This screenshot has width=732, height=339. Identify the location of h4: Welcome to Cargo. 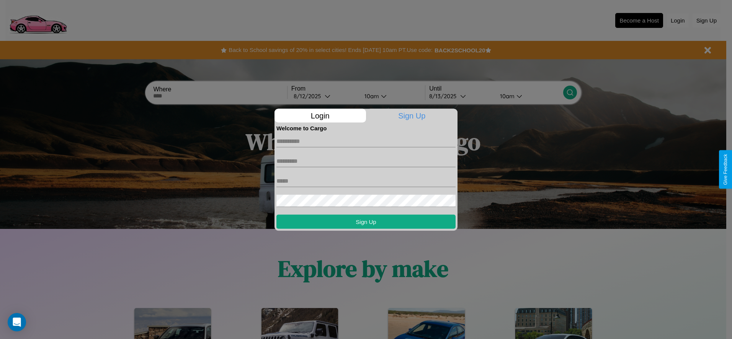
(366, 128).